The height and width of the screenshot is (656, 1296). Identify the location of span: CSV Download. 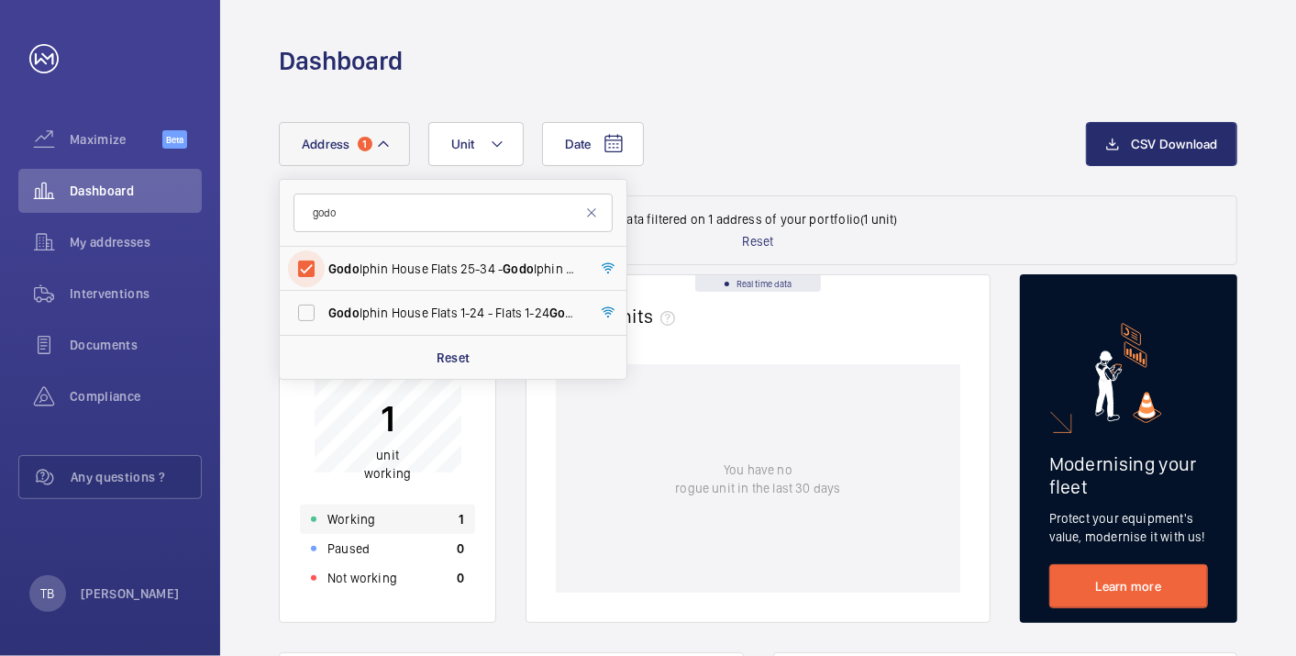
(1174, 144).